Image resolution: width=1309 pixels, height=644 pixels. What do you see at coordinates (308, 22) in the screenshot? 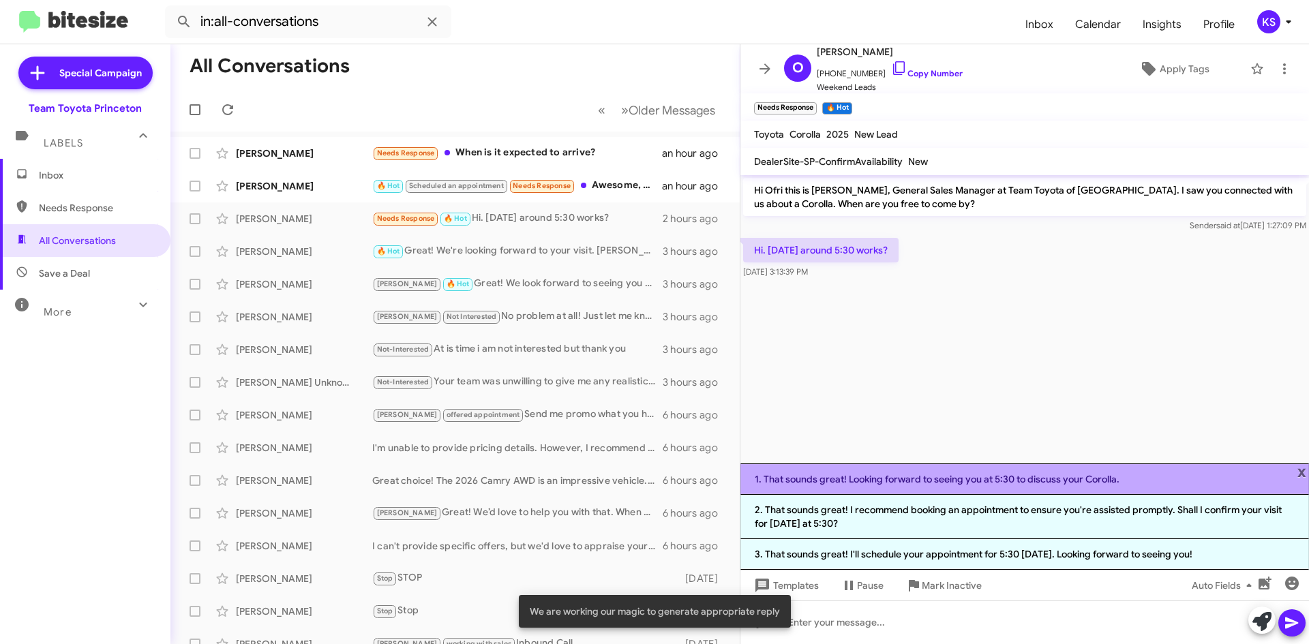
I see `input: Search` at bounding box center [308, 22].